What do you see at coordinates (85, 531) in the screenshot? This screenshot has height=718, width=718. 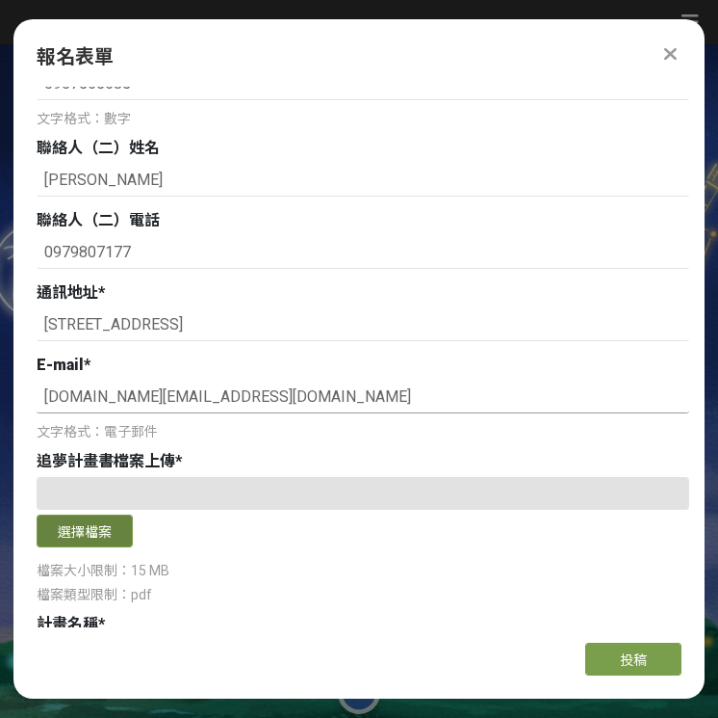 I see `button: 選擇檔案` at bounding box center [85, 531].